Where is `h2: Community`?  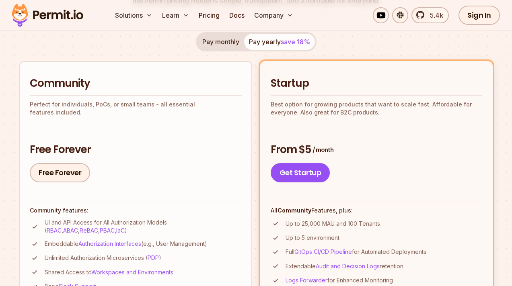
h2: Community is located at coordinates (135, 84).